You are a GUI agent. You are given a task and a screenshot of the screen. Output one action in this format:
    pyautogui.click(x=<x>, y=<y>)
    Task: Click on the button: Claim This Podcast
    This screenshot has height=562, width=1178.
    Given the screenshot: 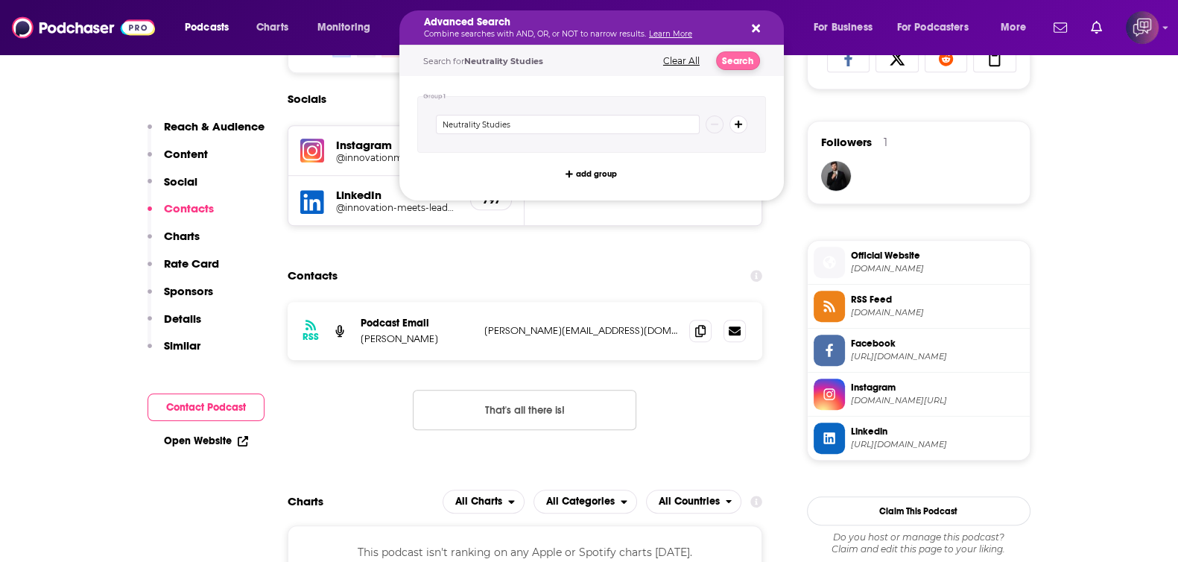 What is the action you would take?
    pyautogui.click(x=919, y=510)
    